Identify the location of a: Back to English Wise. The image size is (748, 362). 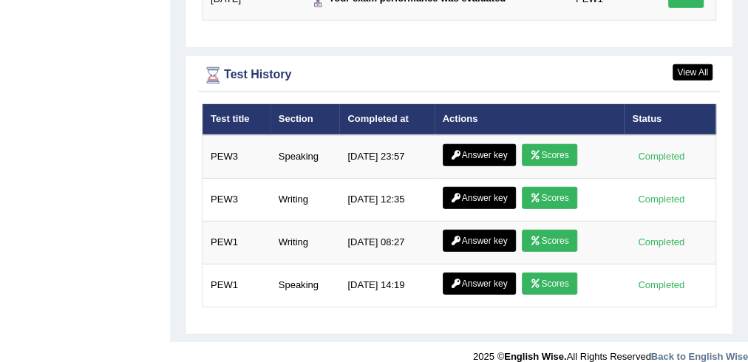
(699, 356).